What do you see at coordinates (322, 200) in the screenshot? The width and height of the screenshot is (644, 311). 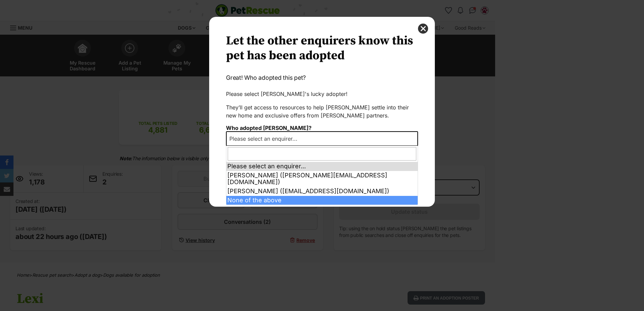 I see `li: None of the above` at bounding box center [322, 200].